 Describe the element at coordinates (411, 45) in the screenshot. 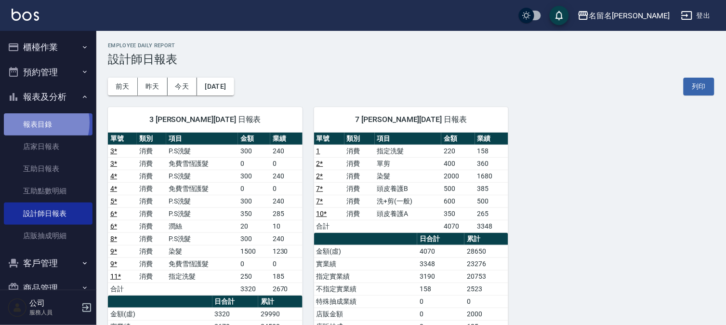

I see `h2: Employee Daily Report` at that location.